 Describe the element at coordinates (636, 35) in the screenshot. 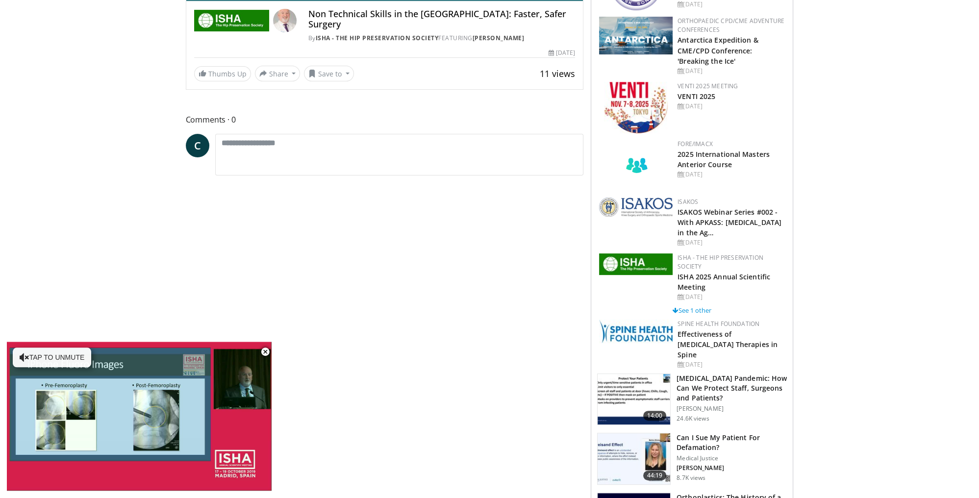

I see `img: 923097bc-eeff-4ced-9ace-206d74fb6c4c.png.150x105_q85_autocrop_double_scale_upscale_version-0.2.png` at that location.